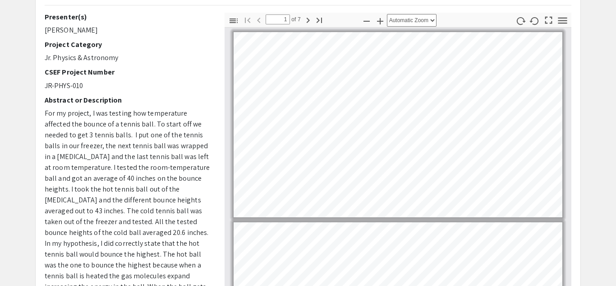 The height and width of the screenshot is (286, 616). What do you see at coordinates (295, 19) in the screenshot?
I see `span: of 7` at bounding box center [295, 19].